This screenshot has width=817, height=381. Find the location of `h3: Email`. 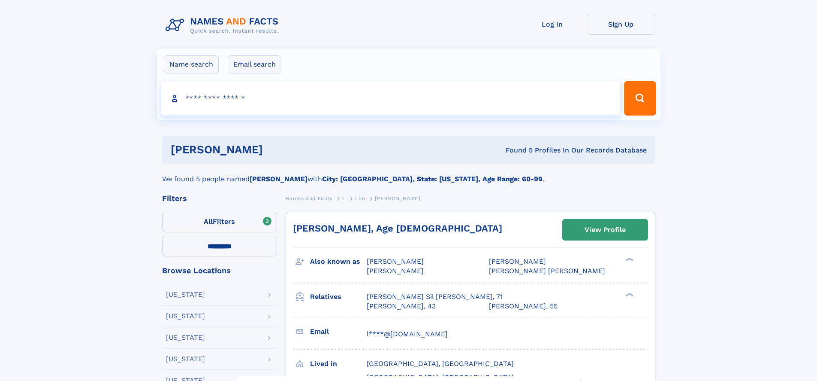

h3: Email is located at coordinates (338, 331).